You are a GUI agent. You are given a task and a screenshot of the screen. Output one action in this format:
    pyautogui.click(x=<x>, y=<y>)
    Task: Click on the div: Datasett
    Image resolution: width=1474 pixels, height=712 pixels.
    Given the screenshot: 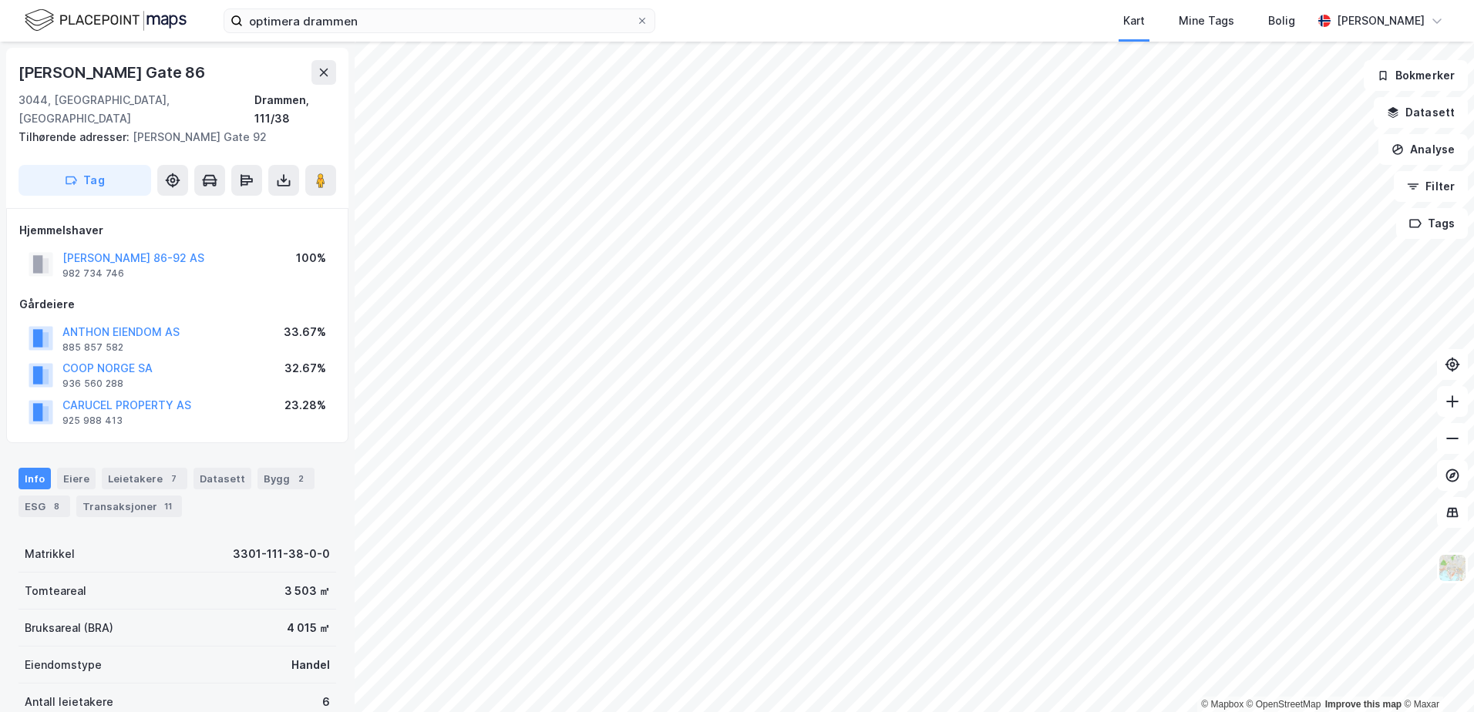 What is the action you would take?
    pyautogui.click(x=222, y=479)
    